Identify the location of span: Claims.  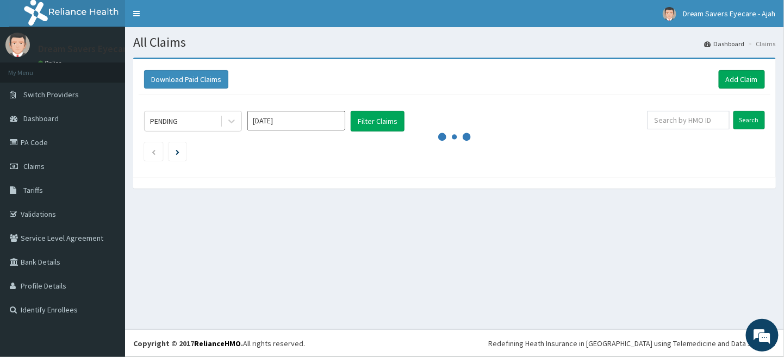
(34, 166).